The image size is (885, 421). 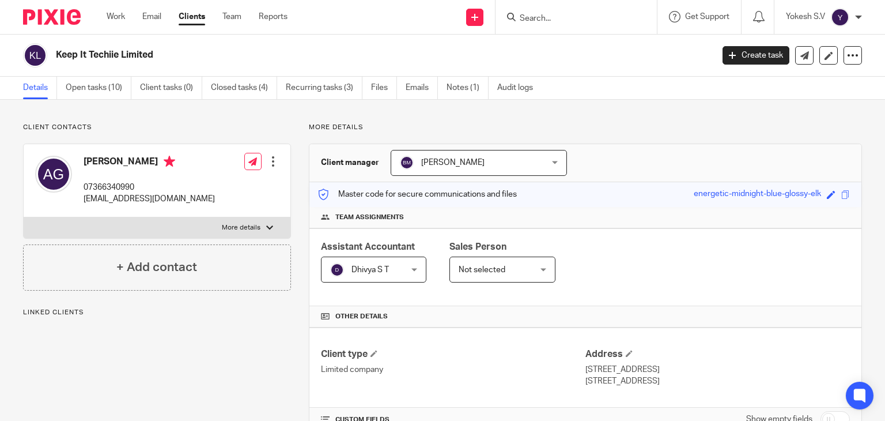 What do you see at coordinates (453, 369) in the screenshot?
I see `p: Limited company` at bounding box center [453, 369].